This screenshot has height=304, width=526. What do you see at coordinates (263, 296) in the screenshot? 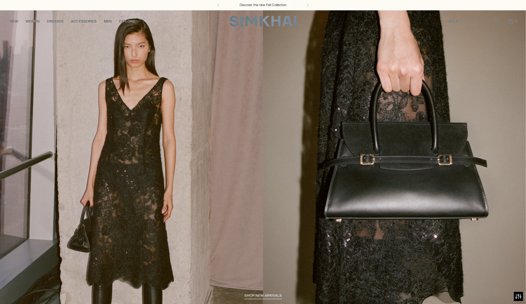
I see `span: shop new arrivals` at bounding box center [263, 296].